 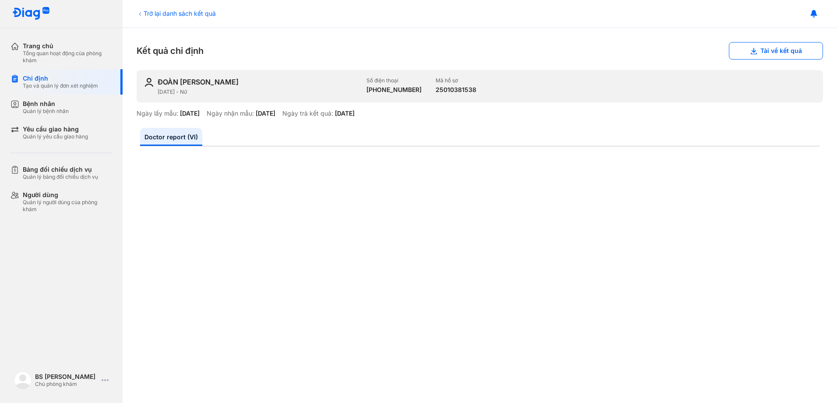 What do you see at coordinates (67, 384) in the screenshot?
I see `div: Chủ phòng khám` at bounding box center [67, 384].